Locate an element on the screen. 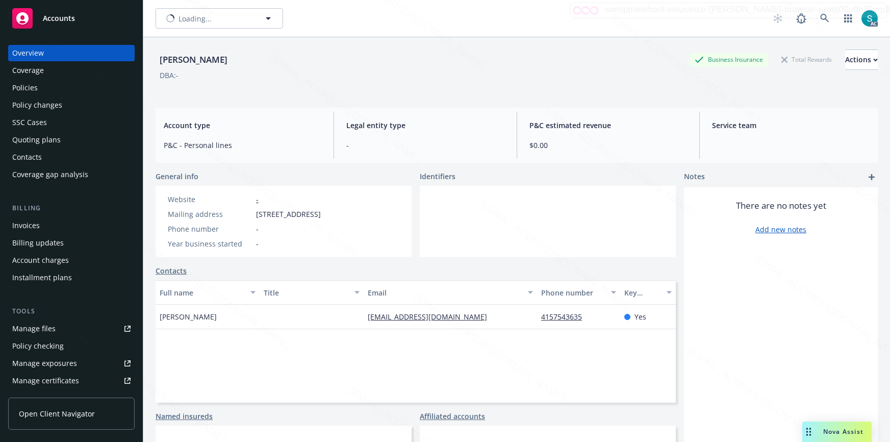  a: Accounts is located at coordinates (71, 18).